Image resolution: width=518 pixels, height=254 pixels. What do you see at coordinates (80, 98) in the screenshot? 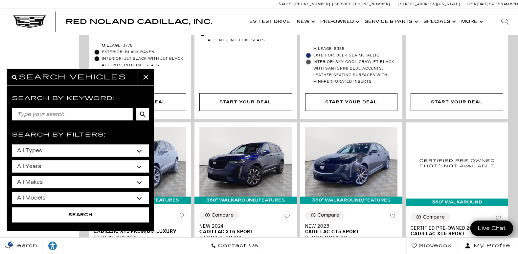
I see `h5: Search By Keyword:` at bounding box center [80, 98].